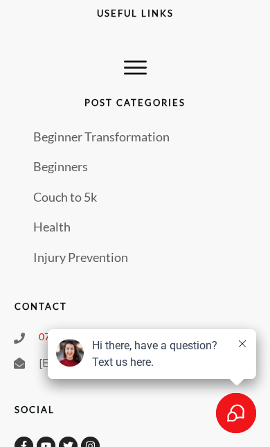 Image resolution: width=270 pixels, height=447 pixels. I want to click on p: useful links, so click(135, 13).